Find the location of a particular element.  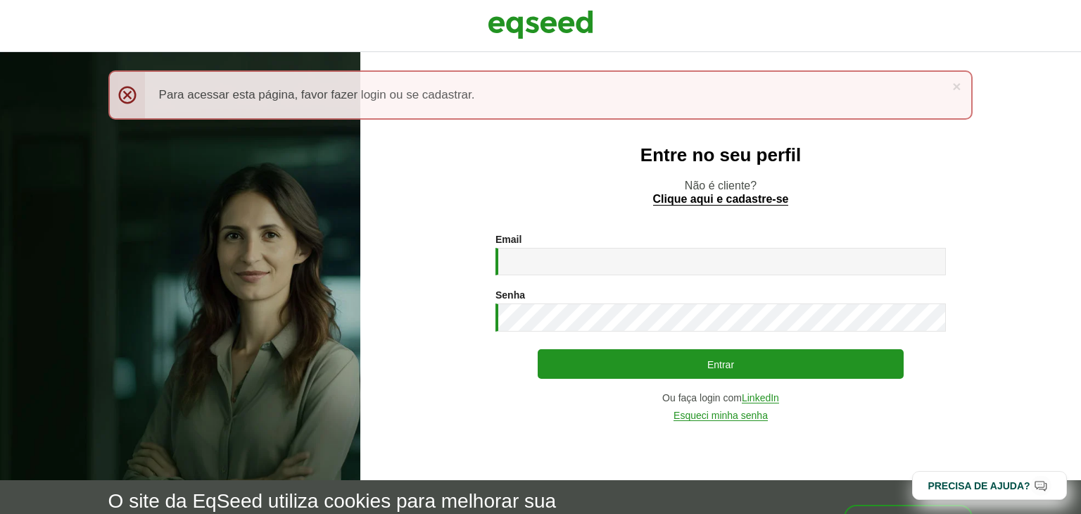

button: Entrar is located at coordinates (721, 364).